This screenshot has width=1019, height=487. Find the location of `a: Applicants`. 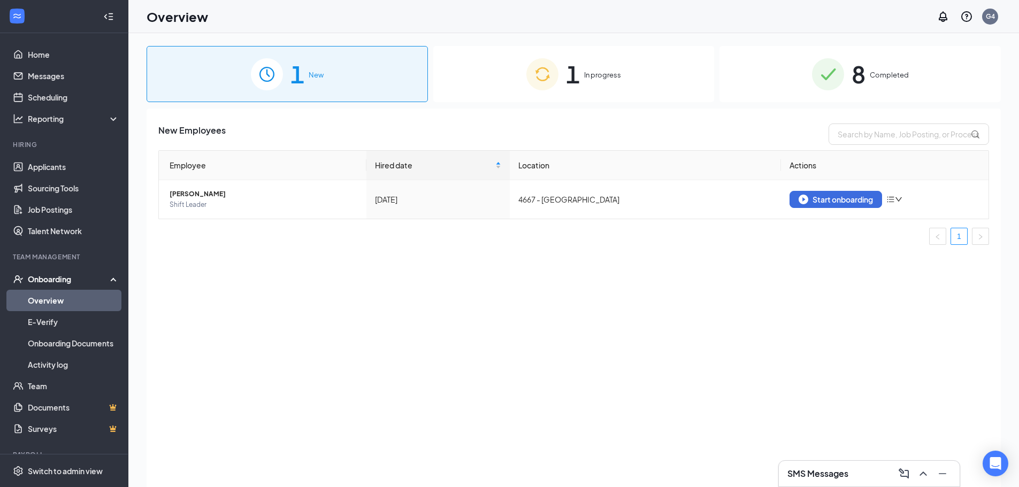

a: Applicants is located at coordinates (73, 167).